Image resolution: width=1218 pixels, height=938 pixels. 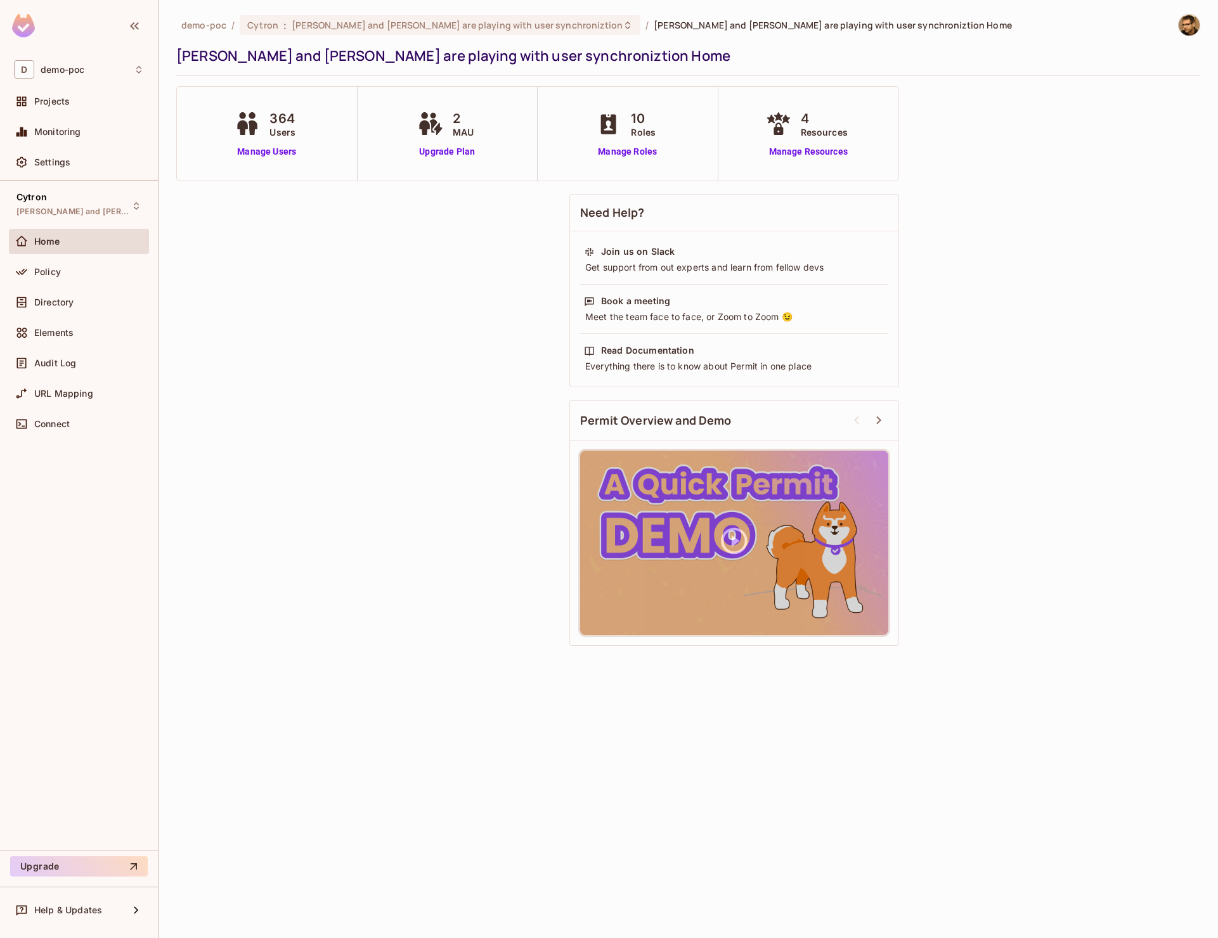 I want to click on div: Everything there is to know about Permit in one place, so click(x=734, y=366).